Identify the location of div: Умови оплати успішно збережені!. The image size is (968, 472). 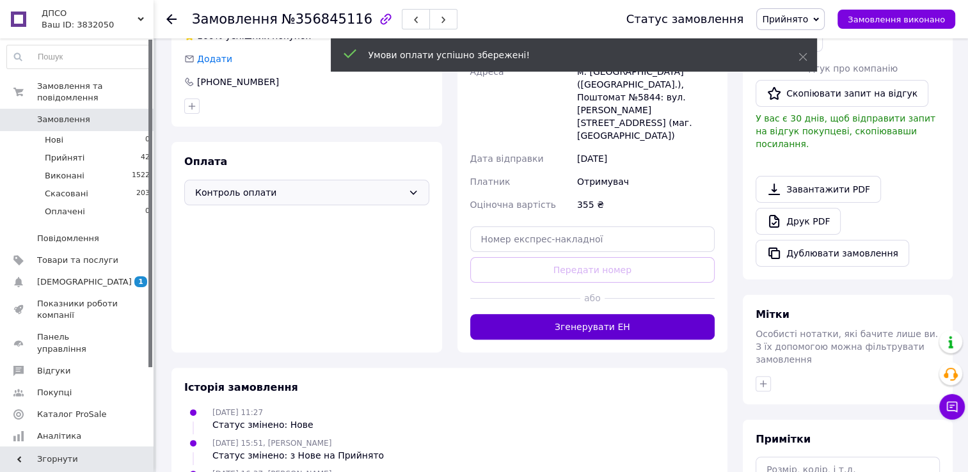
(568, 55).